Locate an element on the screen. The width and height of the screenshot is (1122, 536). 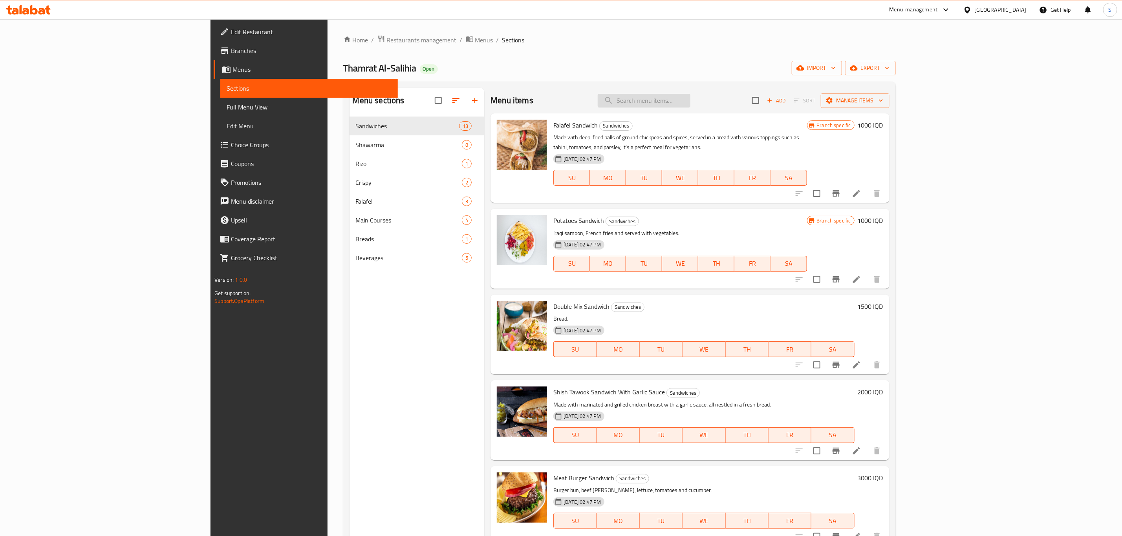
a: Edit Restaurant is located at coordinates (306, 32).